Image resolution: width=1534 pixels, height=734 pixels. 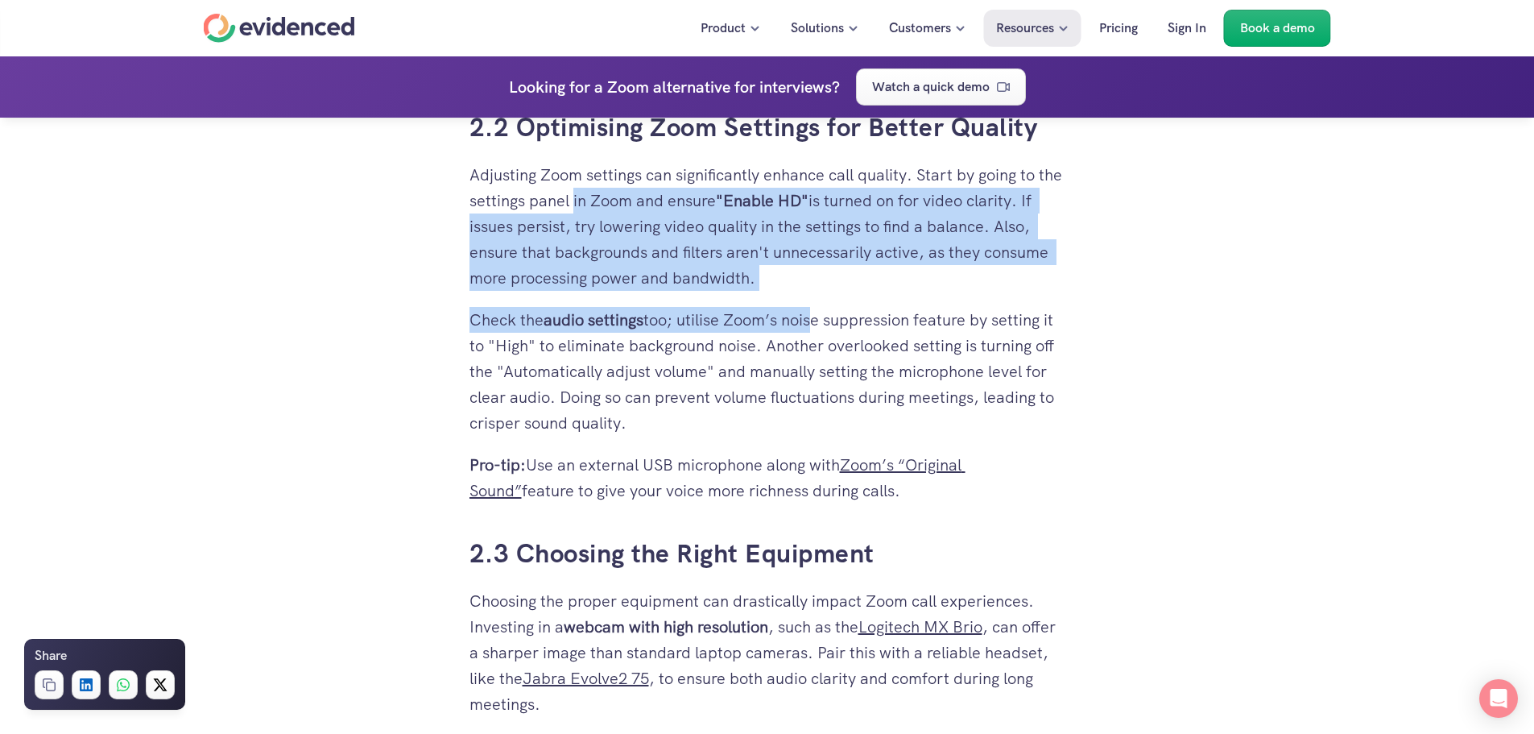 I want to click on a: Pricing, so click(x=1119, y=28).